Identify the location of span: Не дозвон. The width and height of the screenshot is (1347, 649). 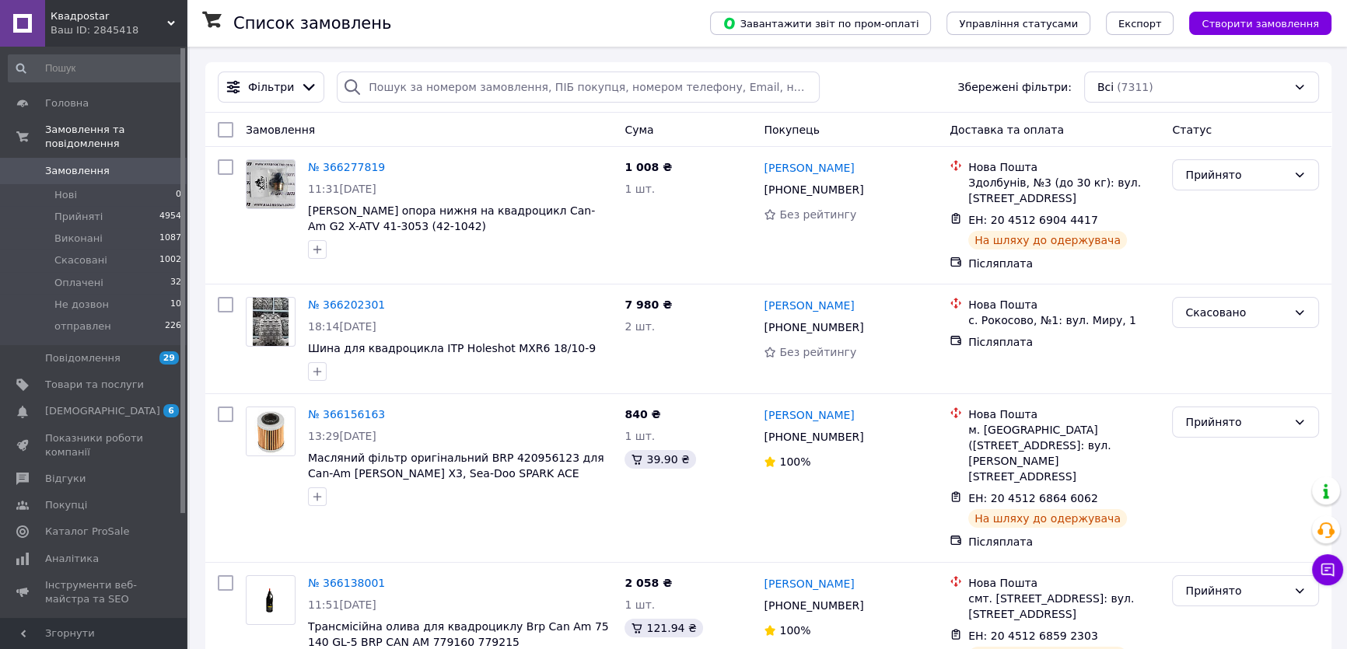
(82, 305).